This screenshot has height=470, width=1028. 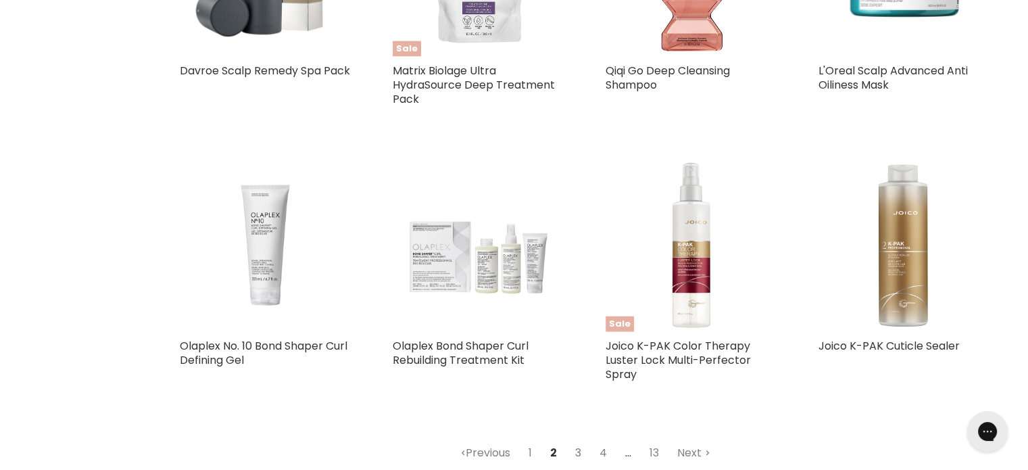 I want to click on a: Joico K-PAK Color Therapy Luster Lock Multi-Perfector SpraySale, so click(x=692, y=245).